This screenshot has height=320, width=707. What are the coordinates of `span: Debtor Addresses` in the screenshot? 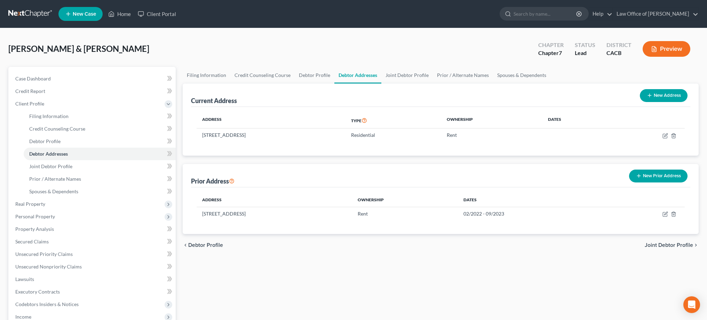 It's located at (48, 153).